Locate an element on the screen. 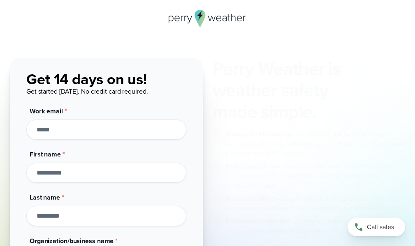 The height and width of the screenshot is (246, 415). span: Get 14 days on us! is located at coordinates (86, 79).